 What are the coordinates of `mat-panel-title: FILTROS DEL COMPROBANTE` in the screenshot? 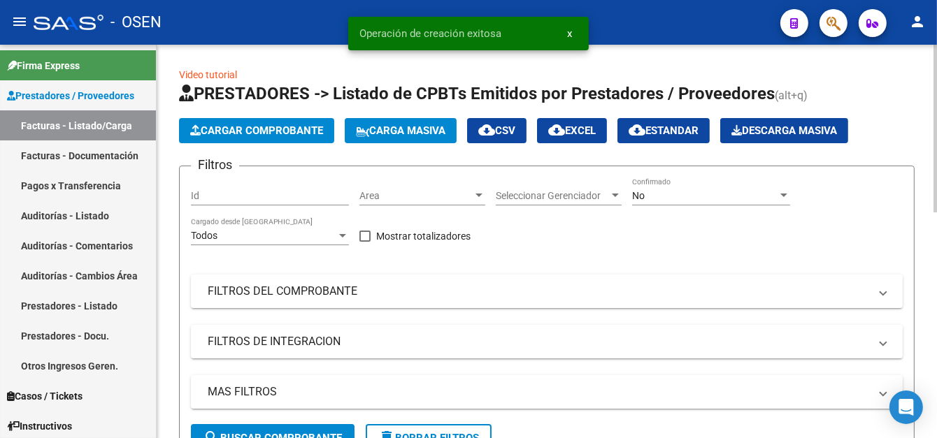 It's located at (538, 292).